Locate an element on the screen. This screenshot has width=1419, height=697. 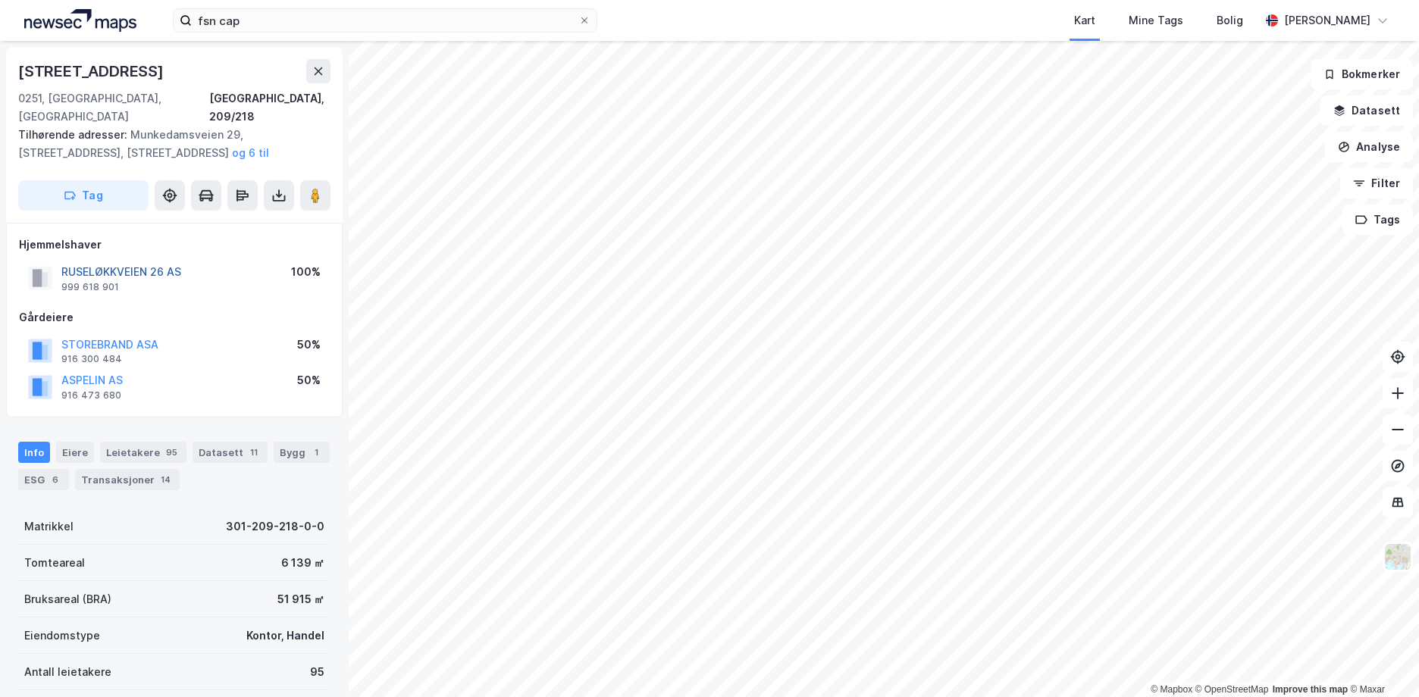
div: 999 618 901 is located at coordinates (90, 287).